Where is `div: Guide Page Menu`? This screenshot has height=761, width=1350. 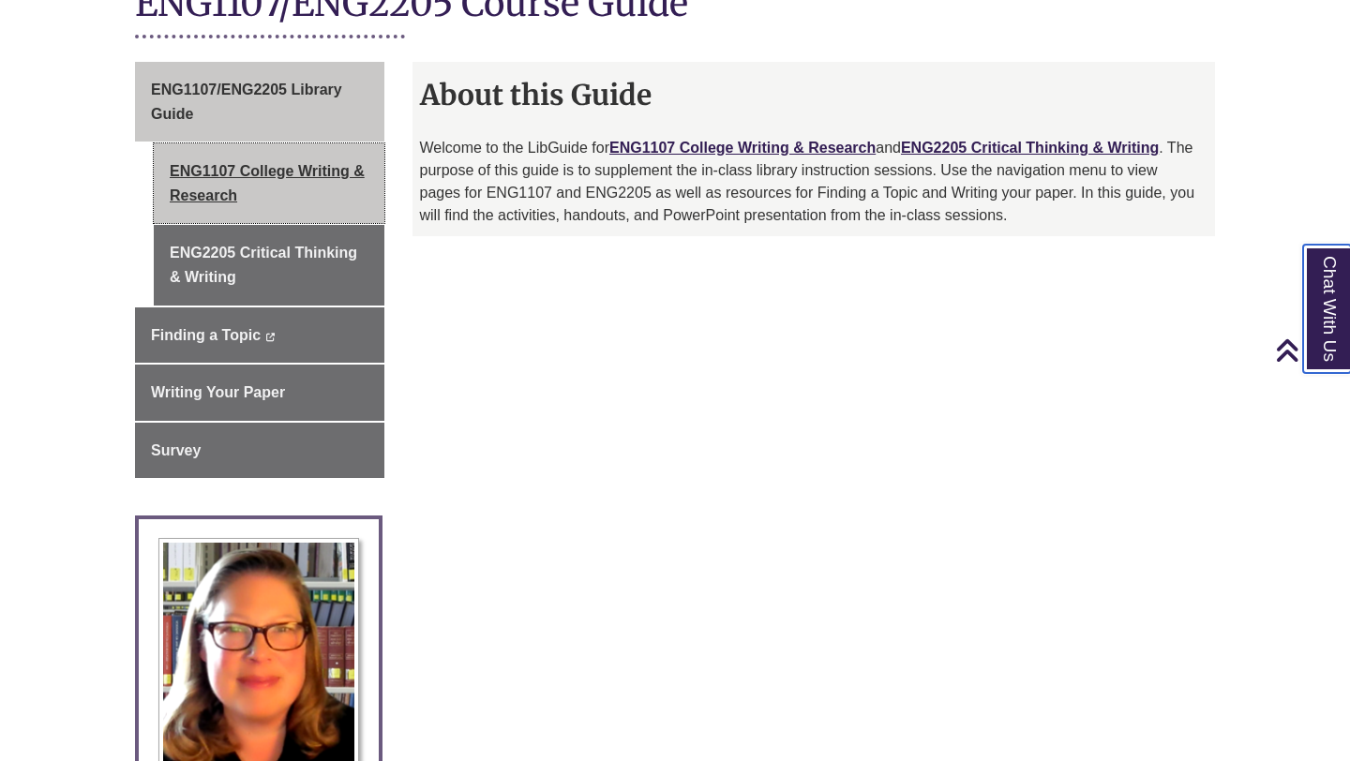 div: Guide Page Menu is located at coordinates (260, 270).